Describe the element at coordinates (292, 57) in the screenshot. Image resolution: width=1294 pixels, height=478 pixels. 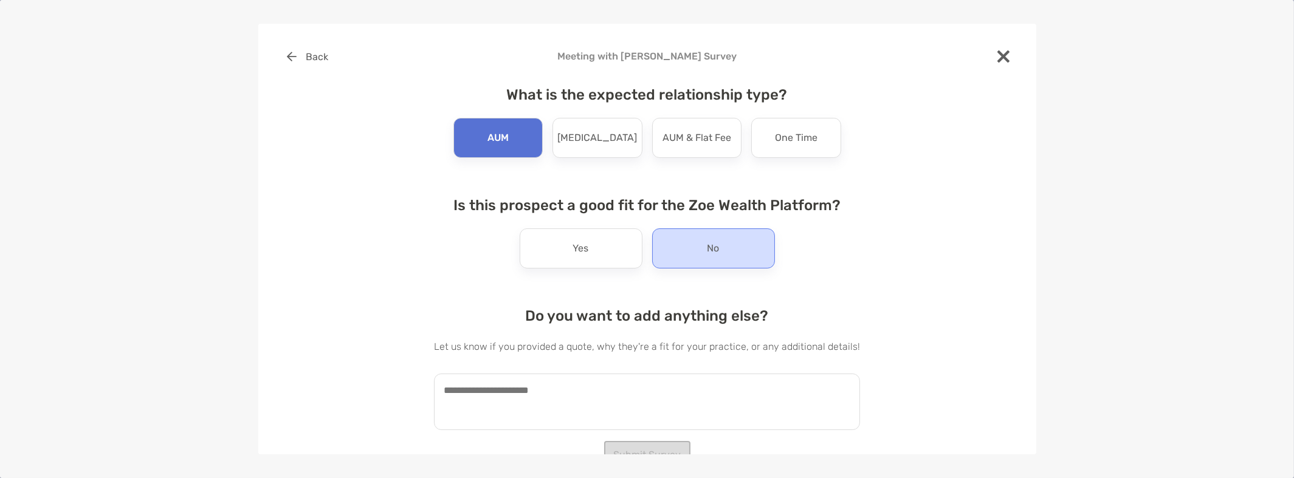
I see `img: button icon` at that location.